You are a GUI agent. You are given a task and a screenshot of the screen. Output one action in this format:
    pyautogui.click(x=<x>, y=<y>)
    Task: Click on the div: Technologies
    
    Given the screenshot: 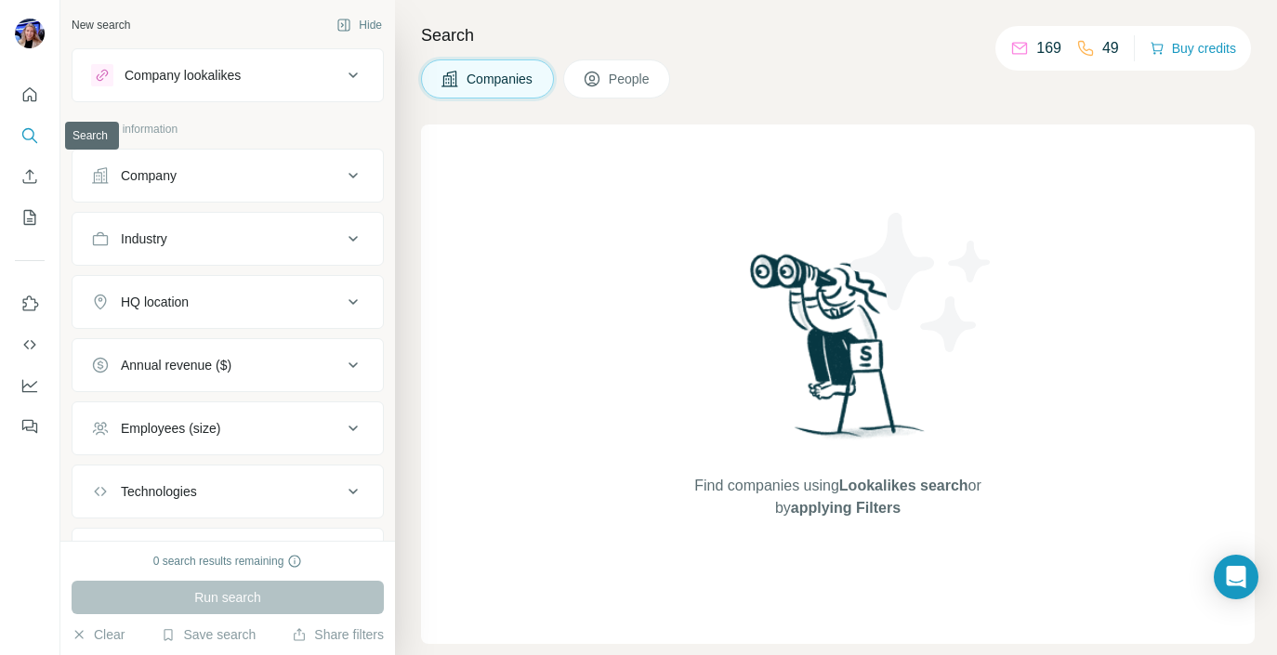 What is the action you would take?
    pyautogui.click(x=159, y=492)
    